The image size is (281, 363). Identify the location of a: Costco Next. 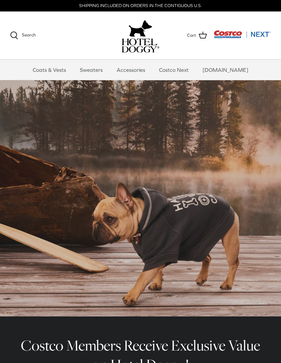
(174, 70).